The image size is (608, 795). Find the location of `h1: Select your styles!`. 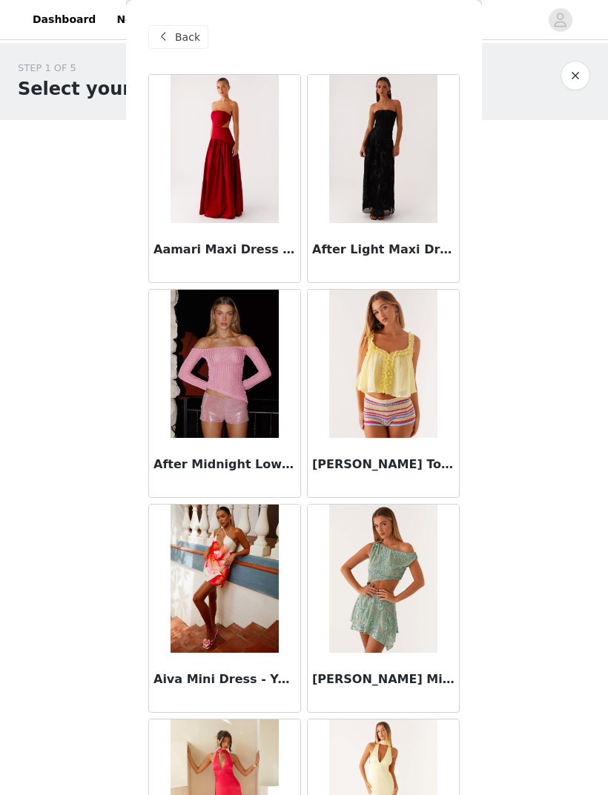

h1: Select your styles! is located at coordinates (111, 89).